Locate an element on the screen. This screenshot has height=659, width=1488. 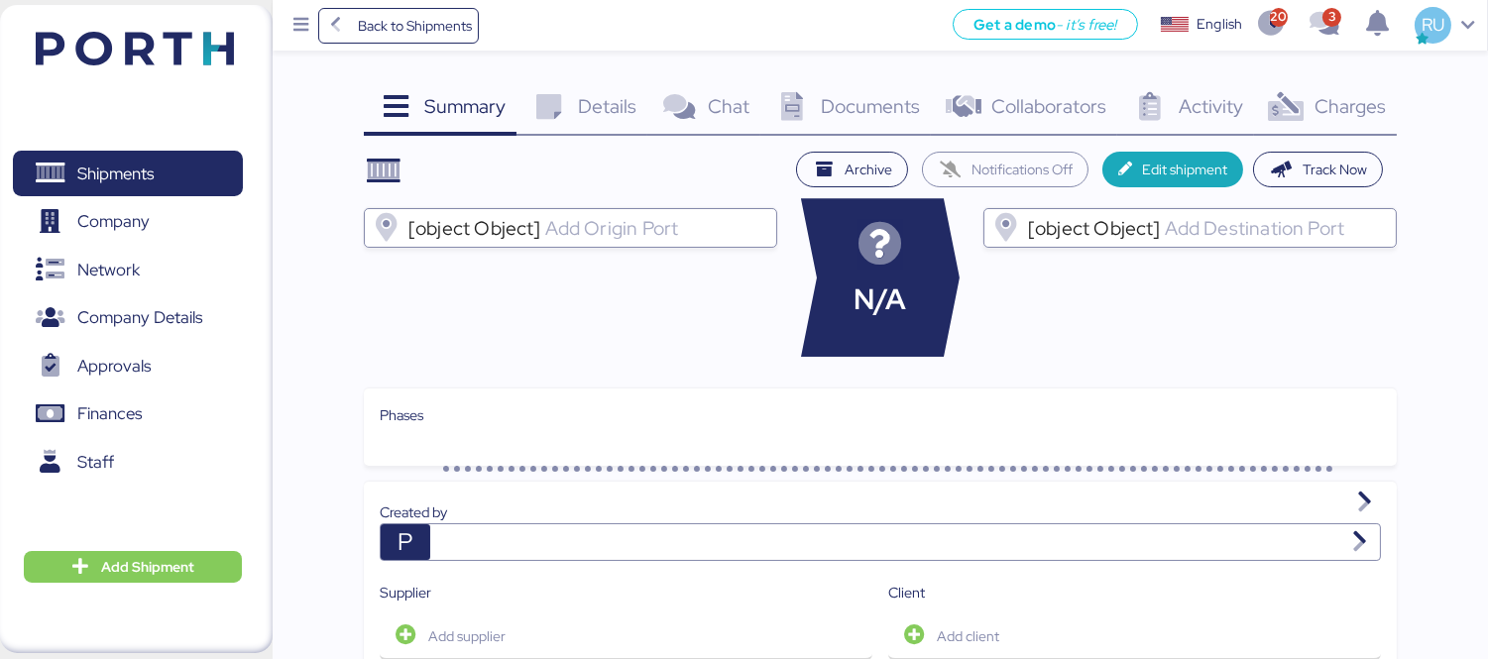
span: Finances is located at coordinates (109, 413).